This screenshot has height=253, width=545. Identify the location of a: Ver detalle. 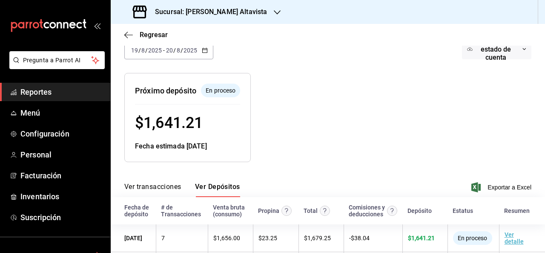
(514, 238).